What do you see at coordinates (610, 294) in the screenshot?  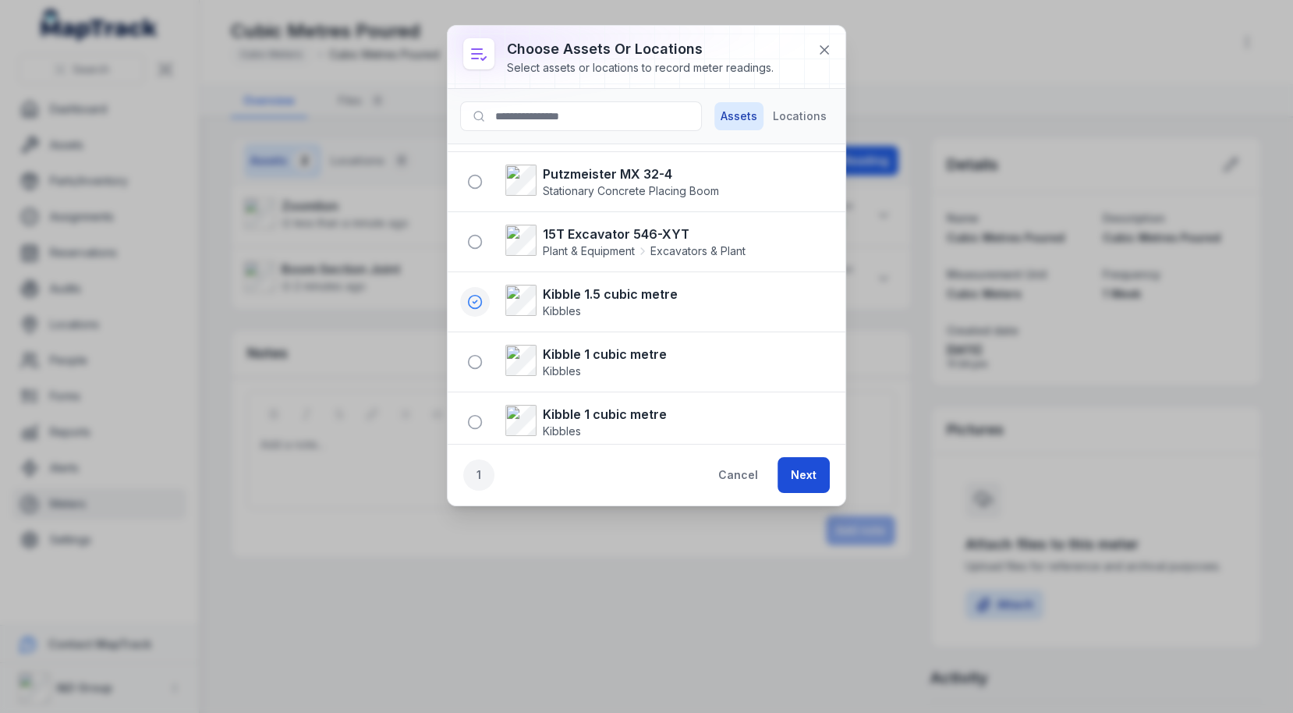 I see `strong: Kibble 1.5 cubic metre` at bounding box center [610, 294].